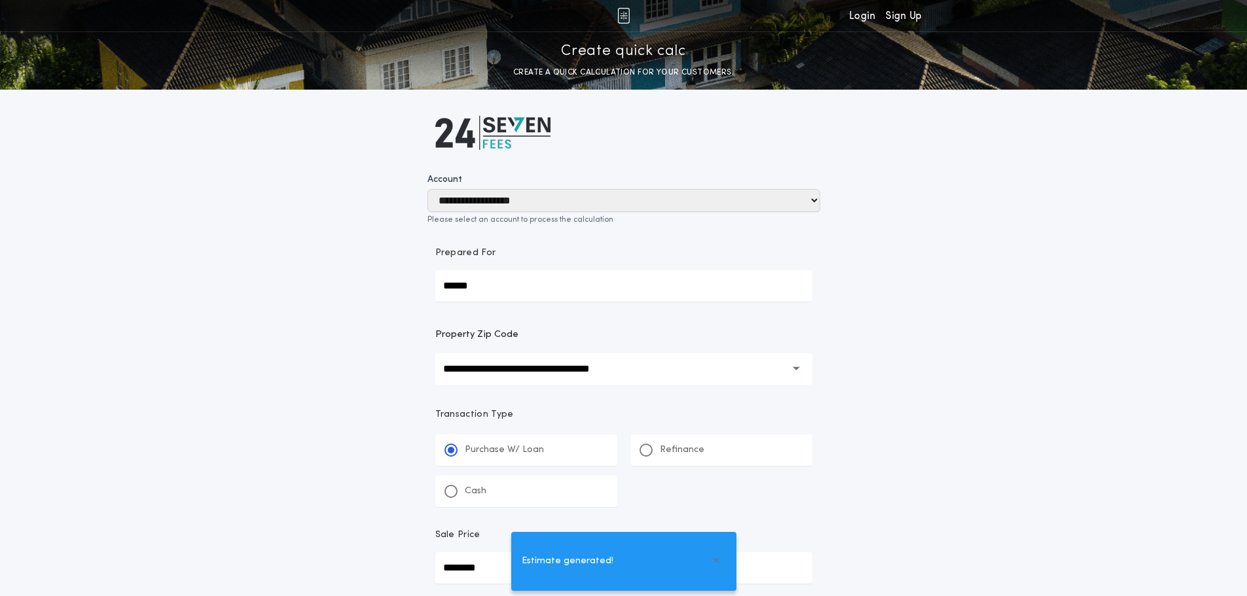 The height and width of the screenshot is (596, 1247). I want to click on input: Prepared For, so click(624, 286).